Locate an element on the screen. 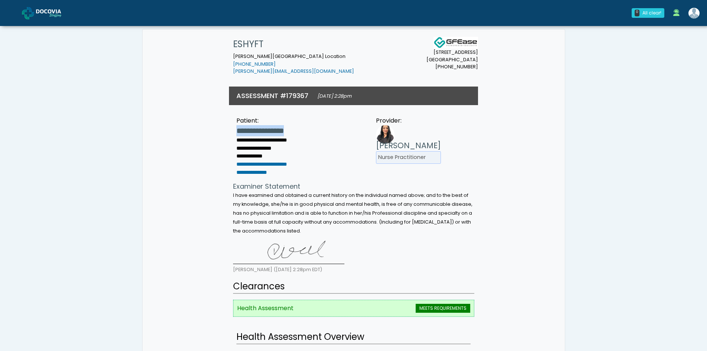 Image resolution: width=707 pixels, height=351 pixels. img: Provider image is located at coordinates (385, 134).